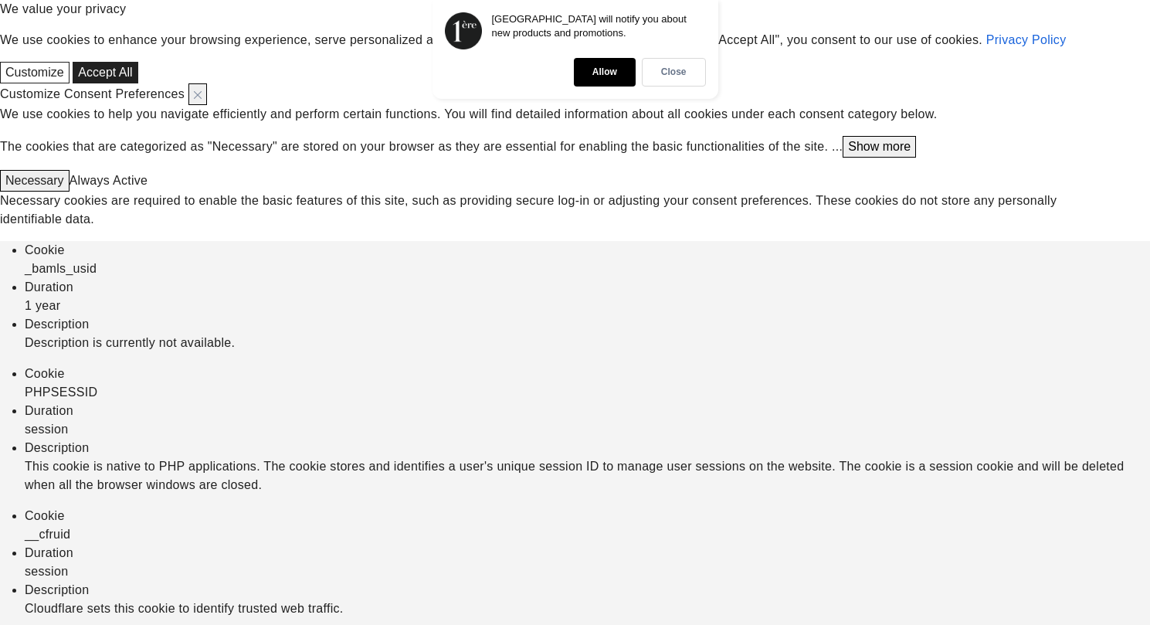 The image size is (1150, 625). Describe the element at coordinates (605, 72) in the screenshot. I see `p: Allow` at that location.